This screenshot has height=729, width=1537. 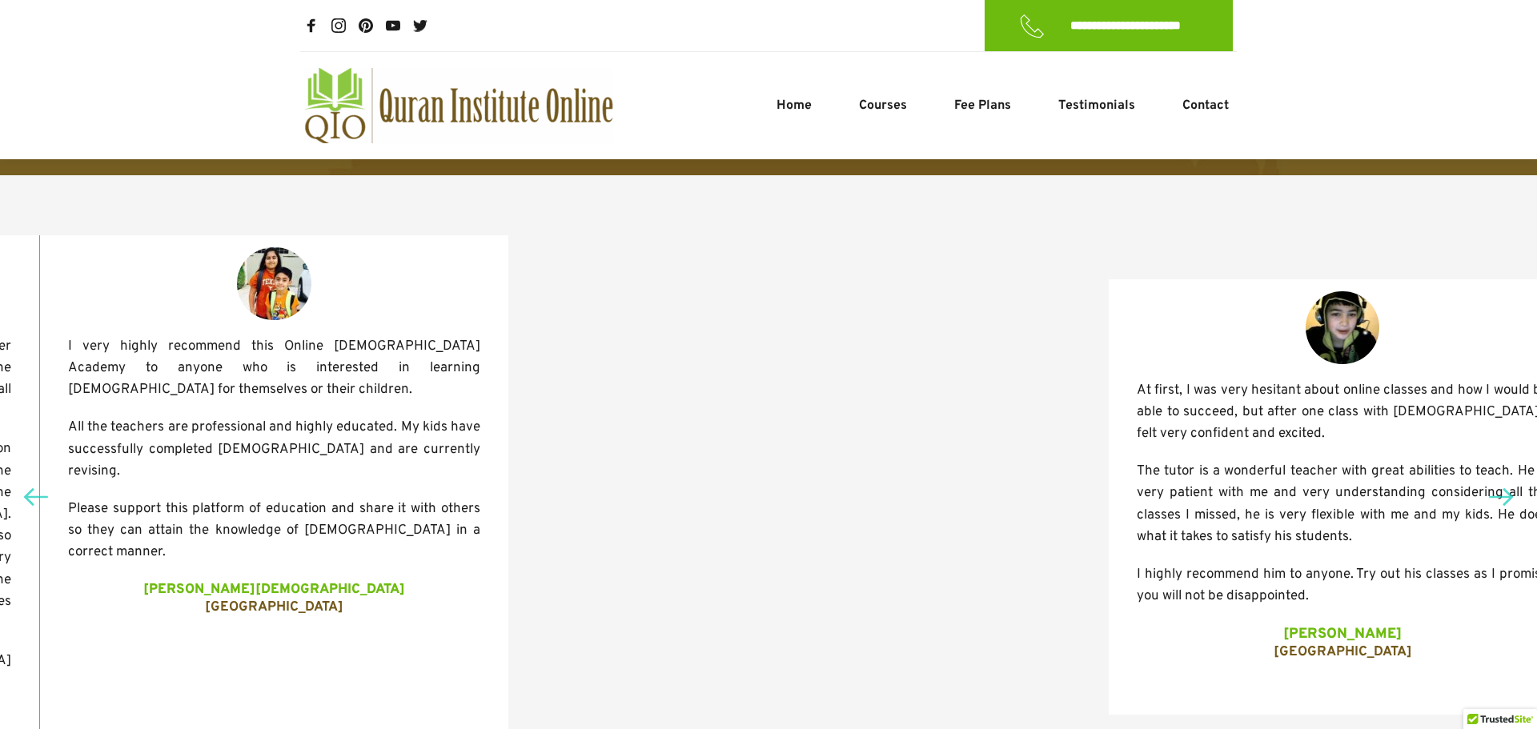 What do you see at coordinates (1342, 327) in the screenshot?
I see `img: SammySaleem` at bounding box center [1342, 327].